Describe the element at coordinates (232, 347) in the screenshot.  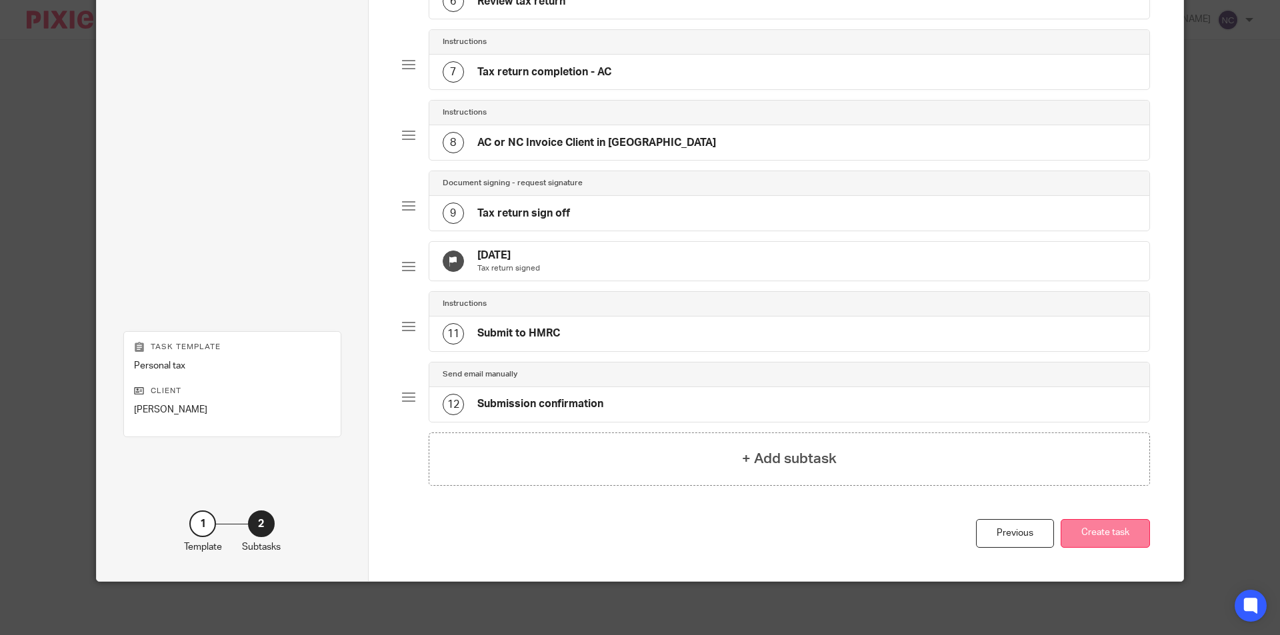
I see `p: Task template` at that location.